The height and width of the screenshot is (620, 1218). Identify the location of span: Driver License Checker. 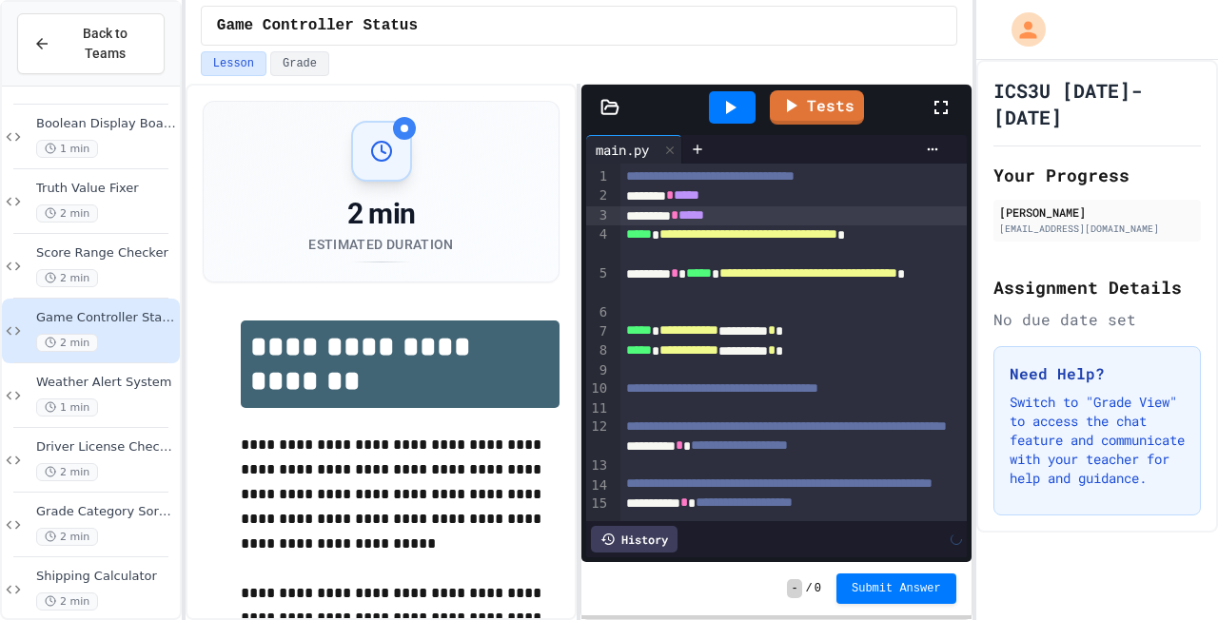
(106, 447).